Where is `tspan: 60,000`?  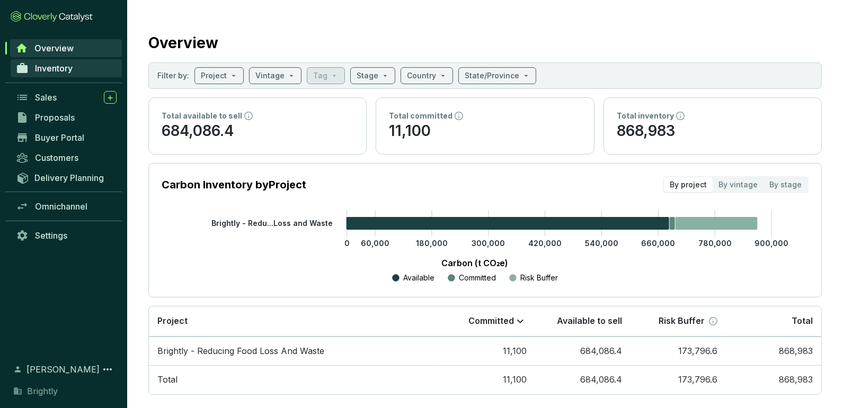
tspan: 60,000 is located at coordinates (375, 243).